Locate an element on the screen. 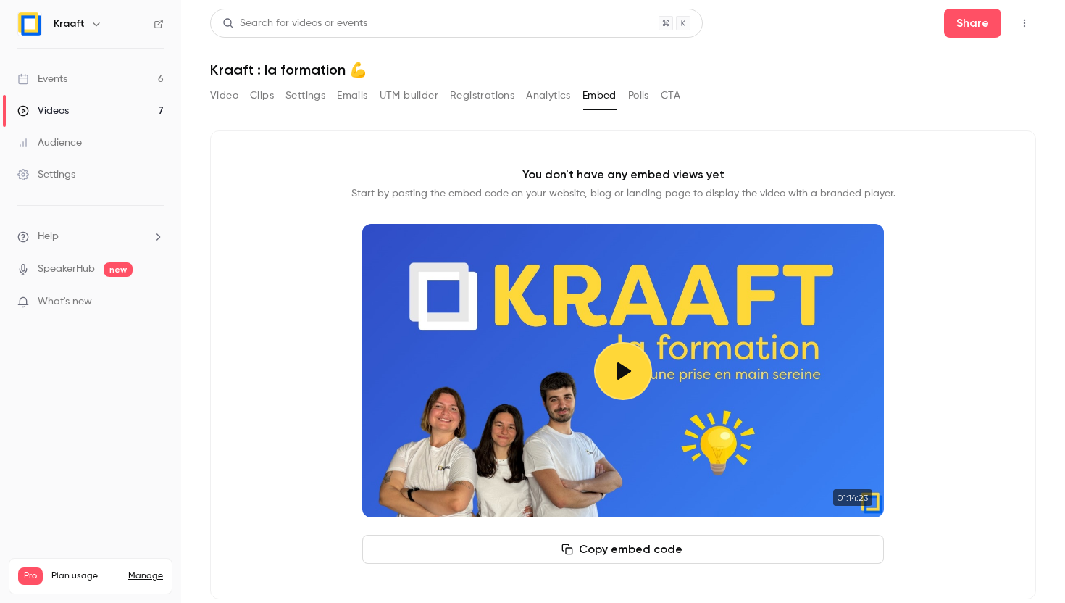 Image resolution: width=1065 pixels, height=603 pixels. button: Copy embed code is located at coordinates (623, 549).